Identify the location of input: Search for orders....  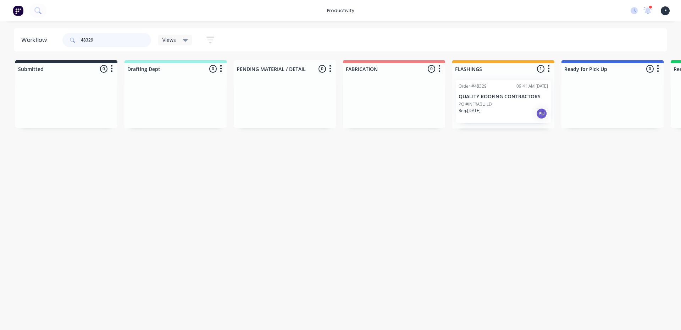
(116, 40).